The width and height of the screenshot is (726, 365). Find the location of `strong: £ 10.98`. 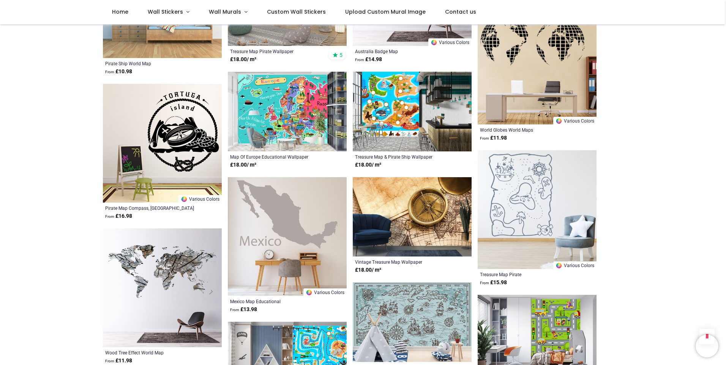

strong: £ 10.98 is located at coordinates (118, 72).